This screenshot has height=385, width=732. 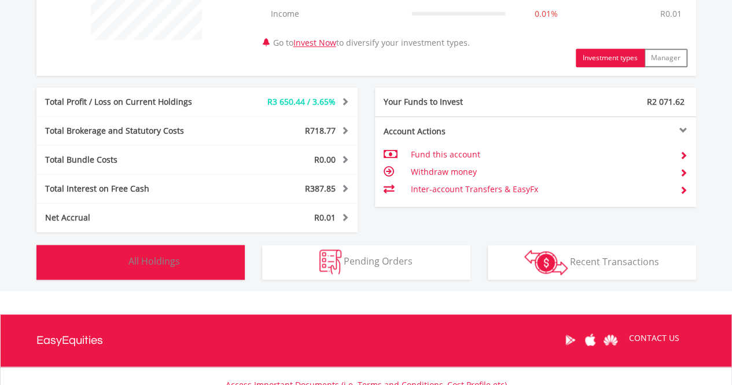 I want to click on span: R3 650.44 / 3.65%, so click(x=302, y=101).